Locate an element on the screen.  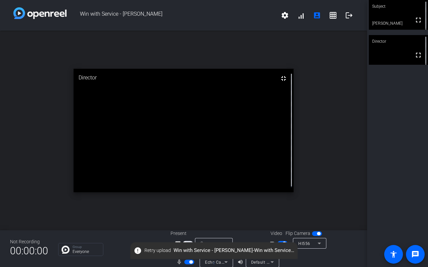
span: Echo Cancelling Speakerphone (Jabra Speak 710) (0b0e:2476) is located at coordinates (266, 262).